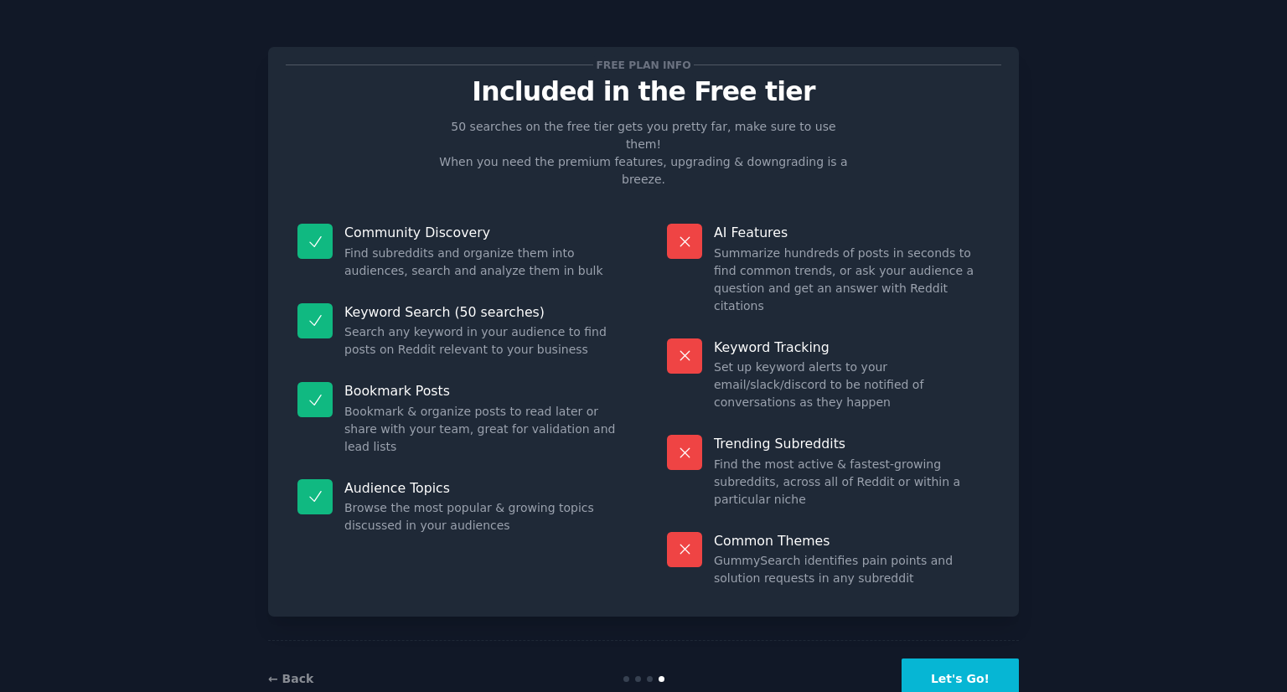 This screenshot has width=1287, height=692. Describe the element at coordinates (482, 488) in the screenshot. I see `p: Audience Topics` at that location.